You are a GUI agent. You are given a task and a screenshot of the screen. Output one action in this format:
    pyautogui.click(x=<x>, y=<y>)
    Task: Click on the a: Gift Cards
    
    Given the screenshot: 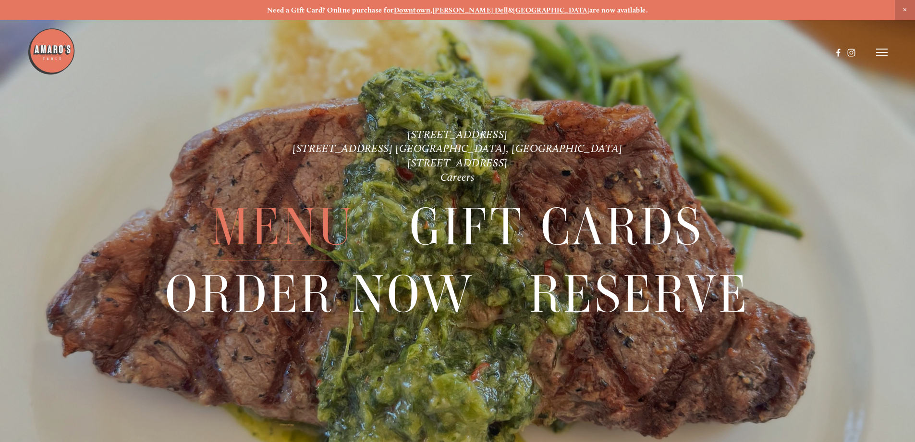 What is the action you would take?
    pyautogui.click(x=557, y=227)
    